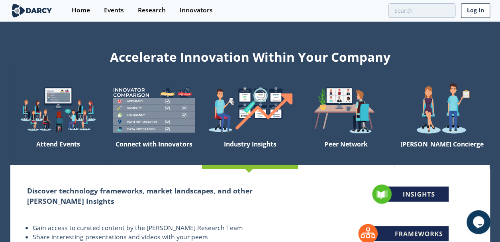  Describe the element at coordinates (58, 110) in the screenshot. I see `img: welcome-explore-560578ff38cea7c86bcfe544b5e45342.png` at that location.